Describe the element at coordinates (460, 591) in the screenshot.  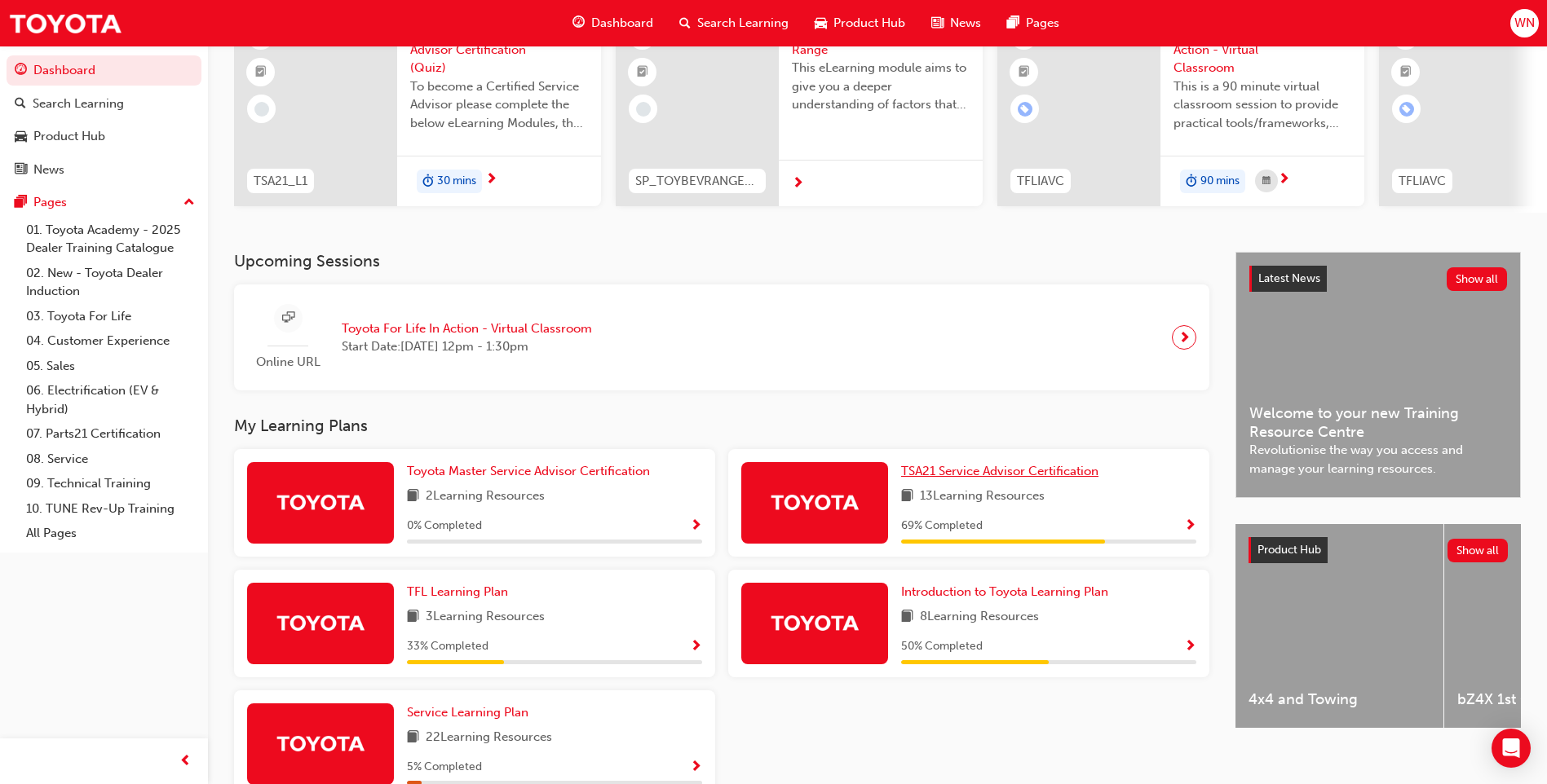
I see `a: TFL Learning Plan` at that location.